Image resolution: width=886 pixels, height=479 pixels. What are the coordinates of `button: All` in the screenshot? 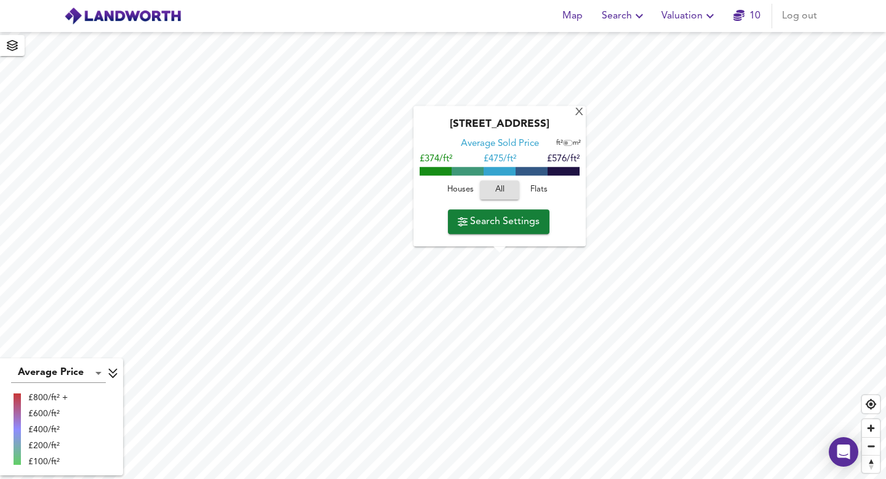 It's located at (499, 189).